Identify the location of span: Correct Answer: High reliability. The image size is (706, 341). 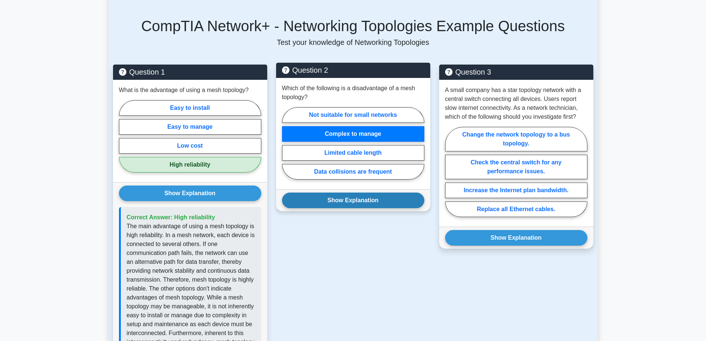
(171, 217).